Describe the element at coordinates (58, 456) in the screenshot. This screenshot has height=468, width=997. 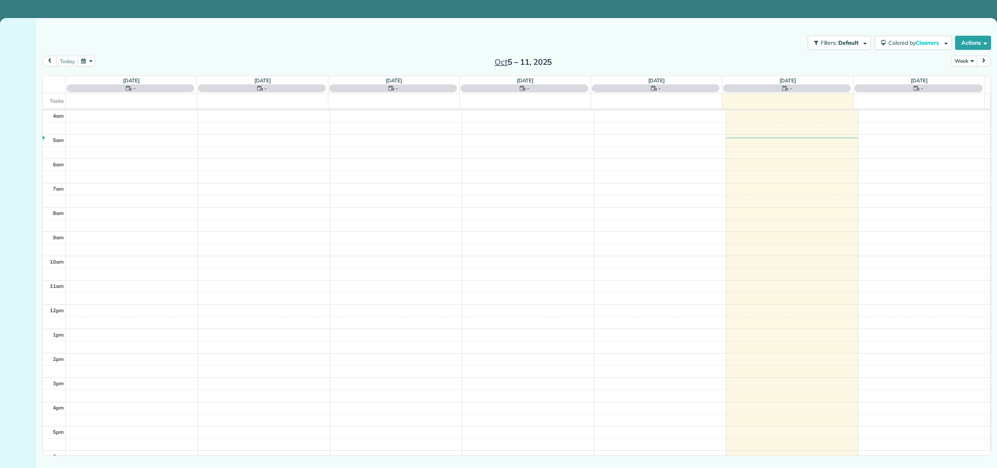
I see `span: 6pm` at that location.